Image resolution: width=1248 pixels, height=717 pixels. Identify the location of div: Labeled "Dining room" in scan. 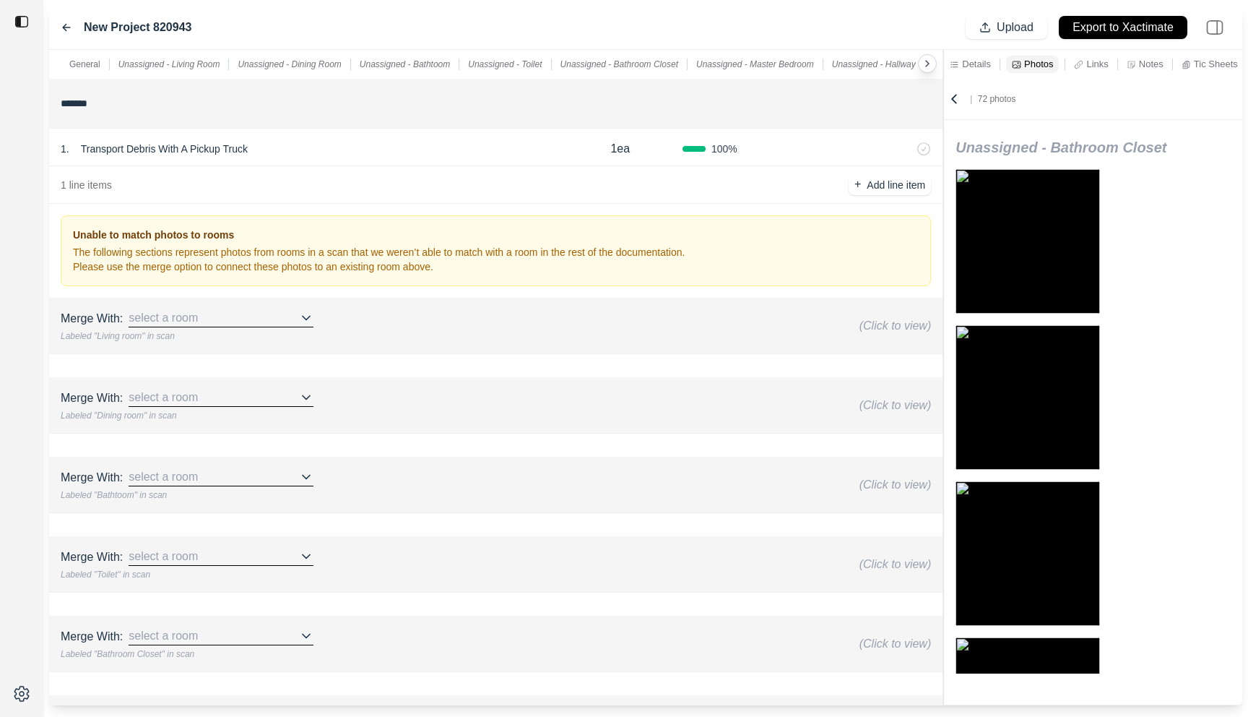
(187, 415).